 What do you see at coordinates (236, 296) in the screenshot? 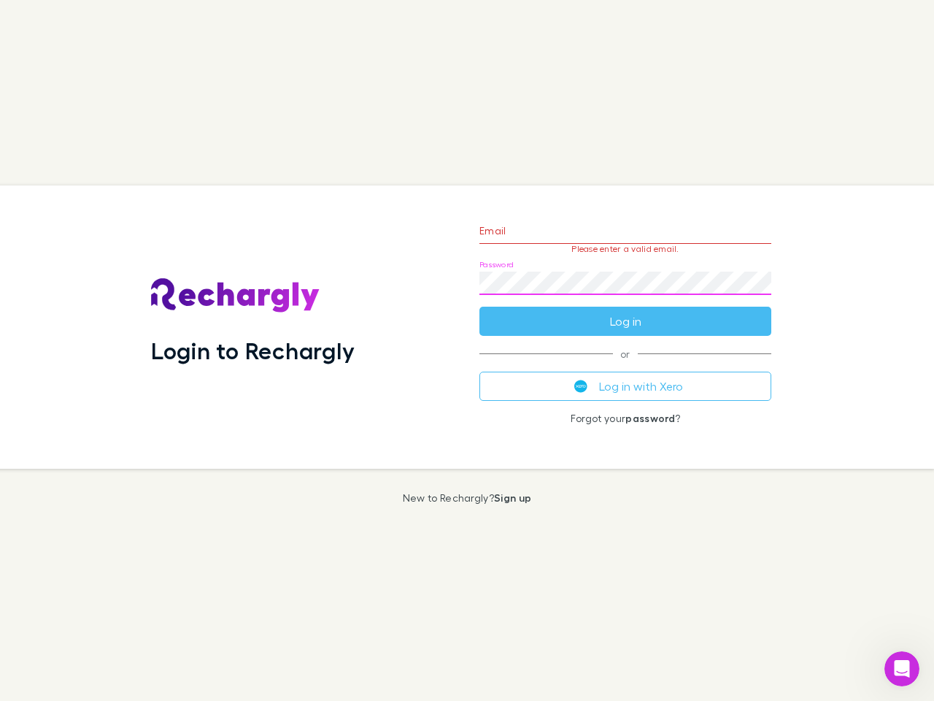
I see `img: Rechargly's Logo` at bounding box center [236, 296].